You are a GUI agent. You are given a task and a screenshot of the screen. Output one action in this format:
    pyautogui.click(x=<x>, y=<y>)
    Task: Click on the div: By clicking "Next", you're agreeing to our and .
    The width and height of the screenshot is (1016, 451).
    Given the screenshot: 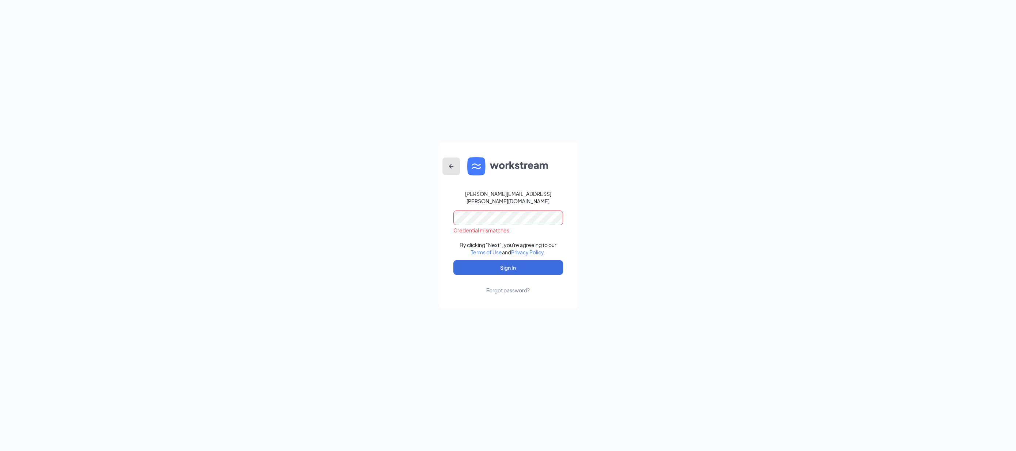 What is the action you would take?
    pyautogui.click(x=508, y=248)
    